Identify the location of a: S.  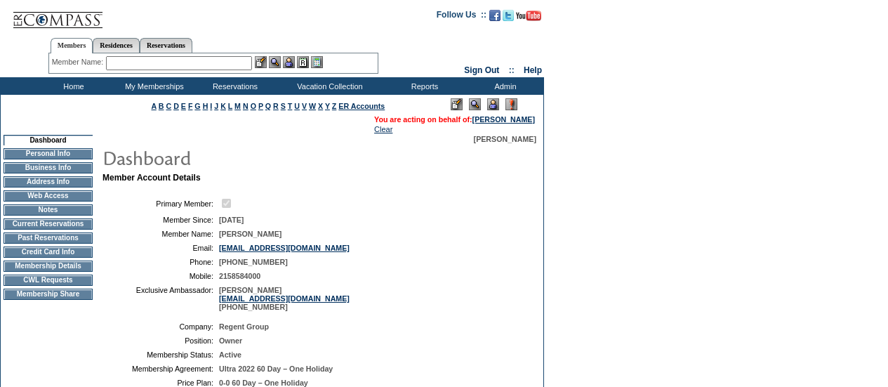
(283, 106).